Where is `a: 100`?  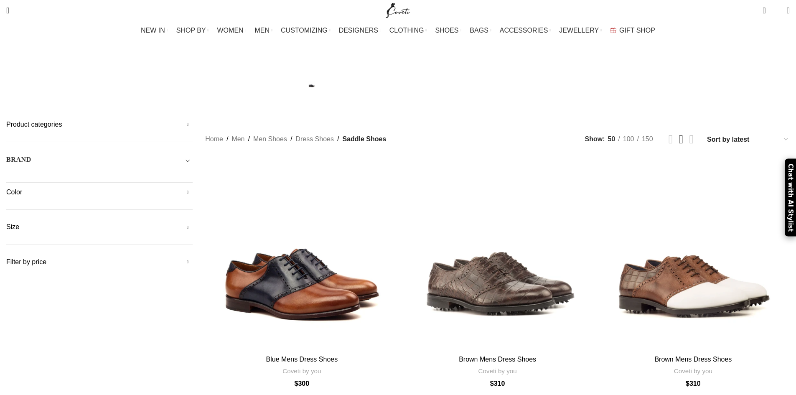
a: 100 is located at coordinates (629, 139).